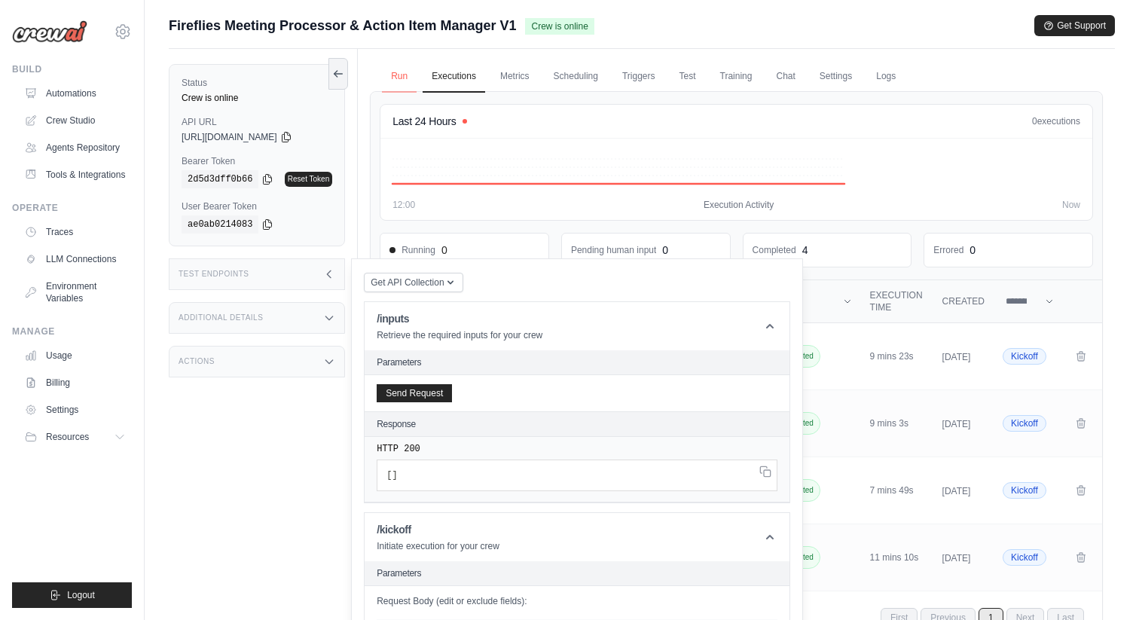  Describe the element at coordinates (257, 206) in the screenshot. I see `label: User Bearer Token` at that location.